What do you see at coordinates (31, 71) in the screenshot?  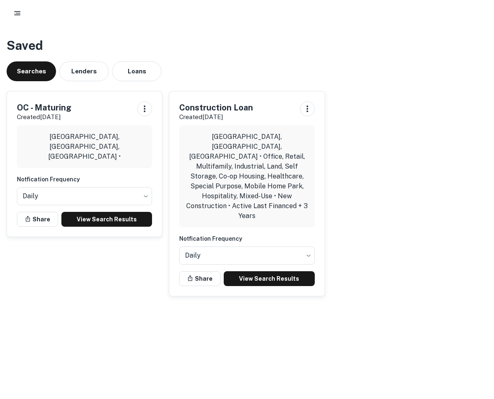 I see `button: Searches` at bounding box center [31, 71].